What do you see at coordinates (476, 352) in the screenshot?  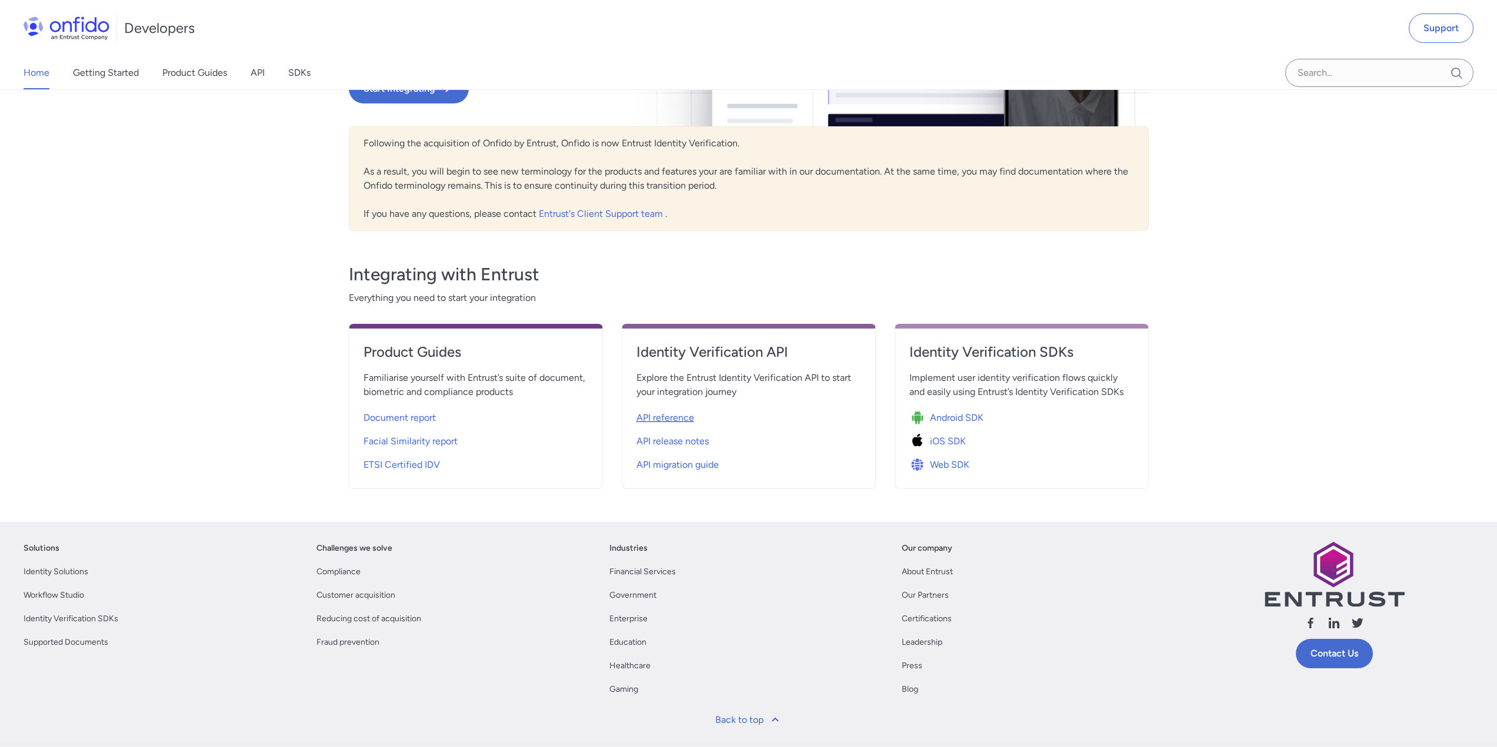 I see `h4: Product Guides` at bounding box center [476, 352].